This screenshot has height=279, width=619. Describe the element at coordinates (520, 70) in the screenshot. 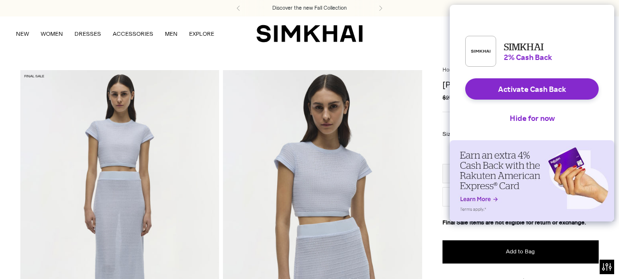

I see `nav: breadcrumbs` at that location.